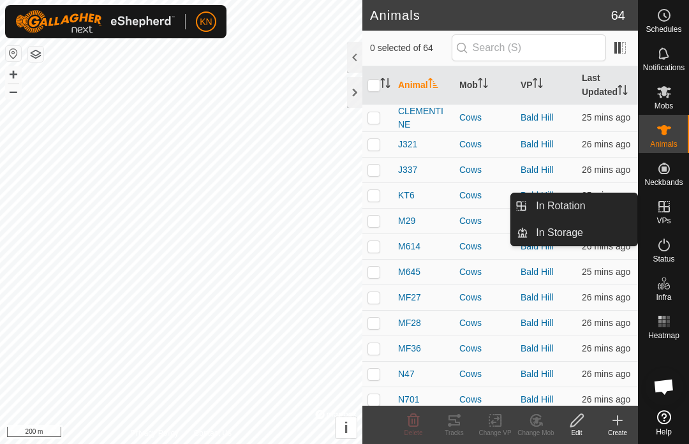  I want to click on span: Delete, so click(414, 433).